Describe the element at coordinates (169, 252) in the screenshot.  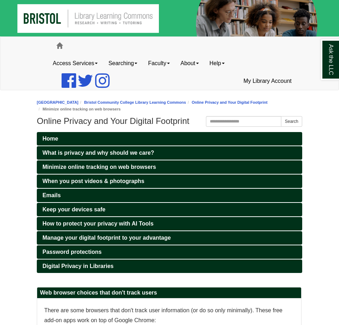
I see `a: Password protections` at that location.